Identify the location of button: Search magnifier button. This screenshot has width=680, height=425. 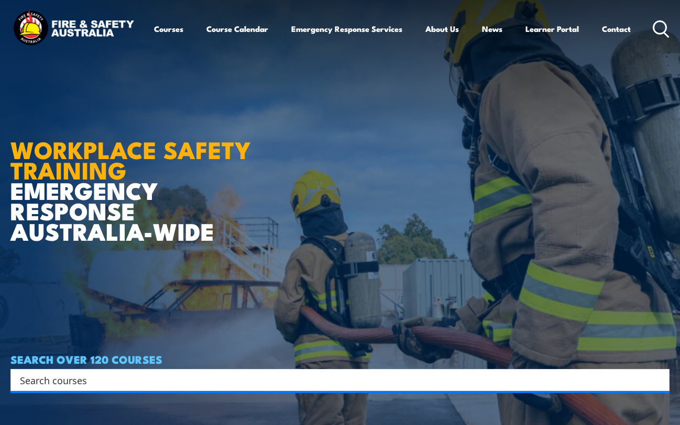
(658, 380).